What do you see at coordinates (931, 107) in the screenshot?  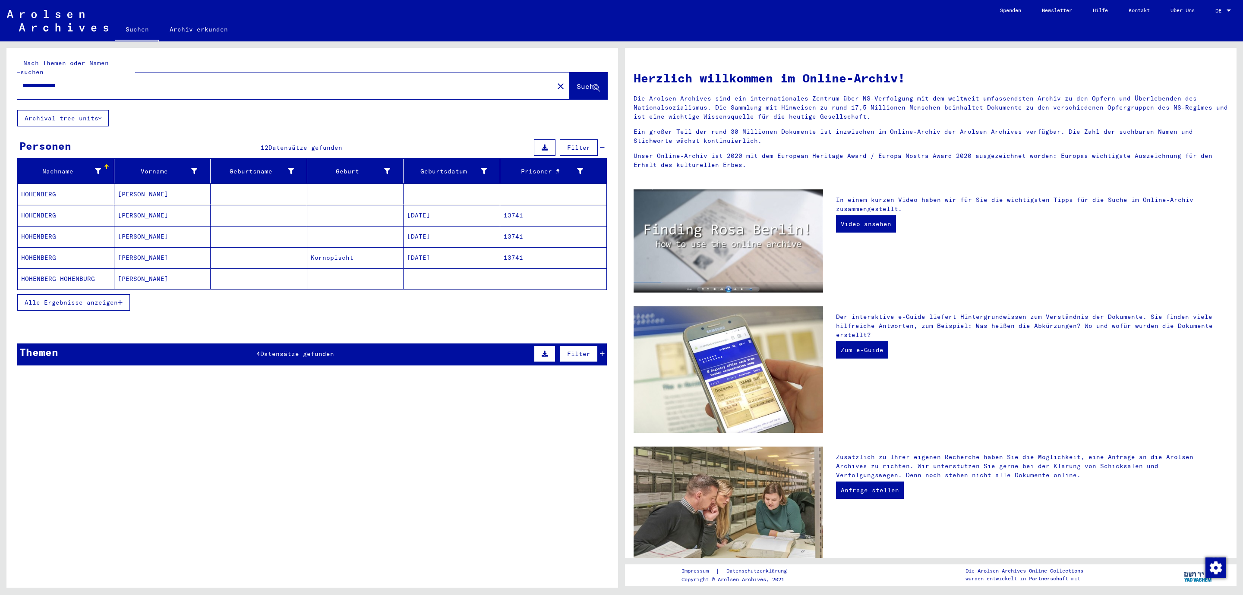 I see `p: Die Arolsen Archives sind ein internationales Zentrum über NS-Verfolgung mit dem weltweit umfasse...` at bounding box center [931, 107].